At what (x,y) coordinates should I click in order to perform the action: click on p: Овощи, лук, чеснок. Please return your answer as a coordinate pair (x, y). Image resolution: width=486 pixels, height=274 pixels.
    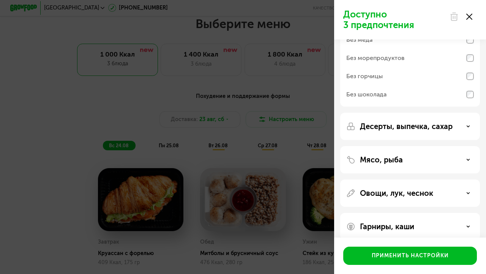
    Looking at the image, I should click on (396, 193).